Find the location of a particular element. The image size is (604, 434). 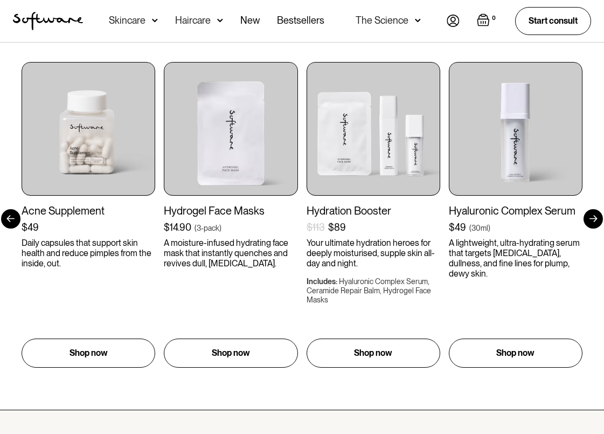

div: Acne Supplement is located at coordinates (88, 211).